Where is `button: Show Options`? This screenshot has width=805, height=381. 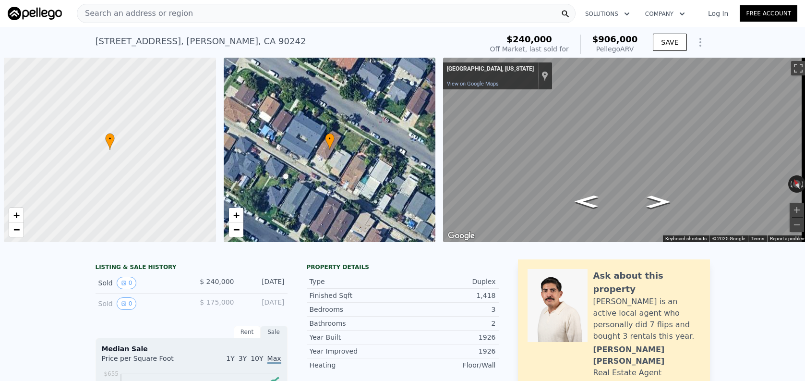 button: Show Options is located at coordinates (701, 42).